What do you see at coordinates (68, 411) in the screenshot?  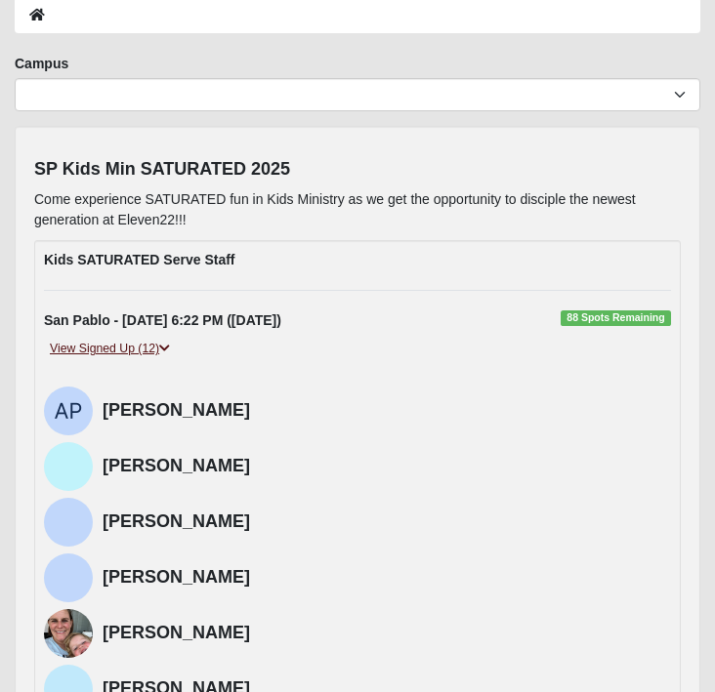 I see `img: Ashlyn Phillips` at bounding box center [68, 411].